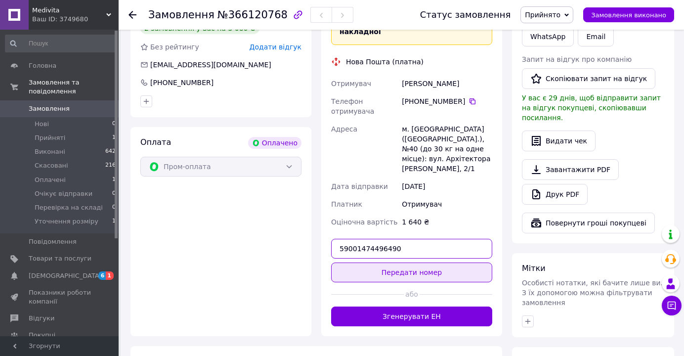 The width and height of the screenshot is (684, 356). I want to click on span: 642, so click(110, 152).